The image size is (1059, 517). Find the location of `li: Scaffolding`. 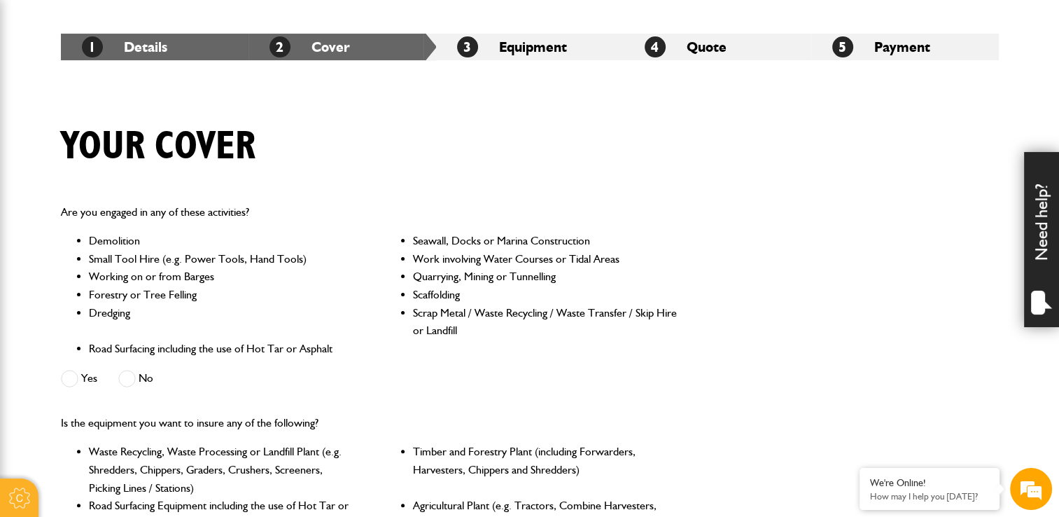

li: Scaffolding is located at coordinates (545, 295).